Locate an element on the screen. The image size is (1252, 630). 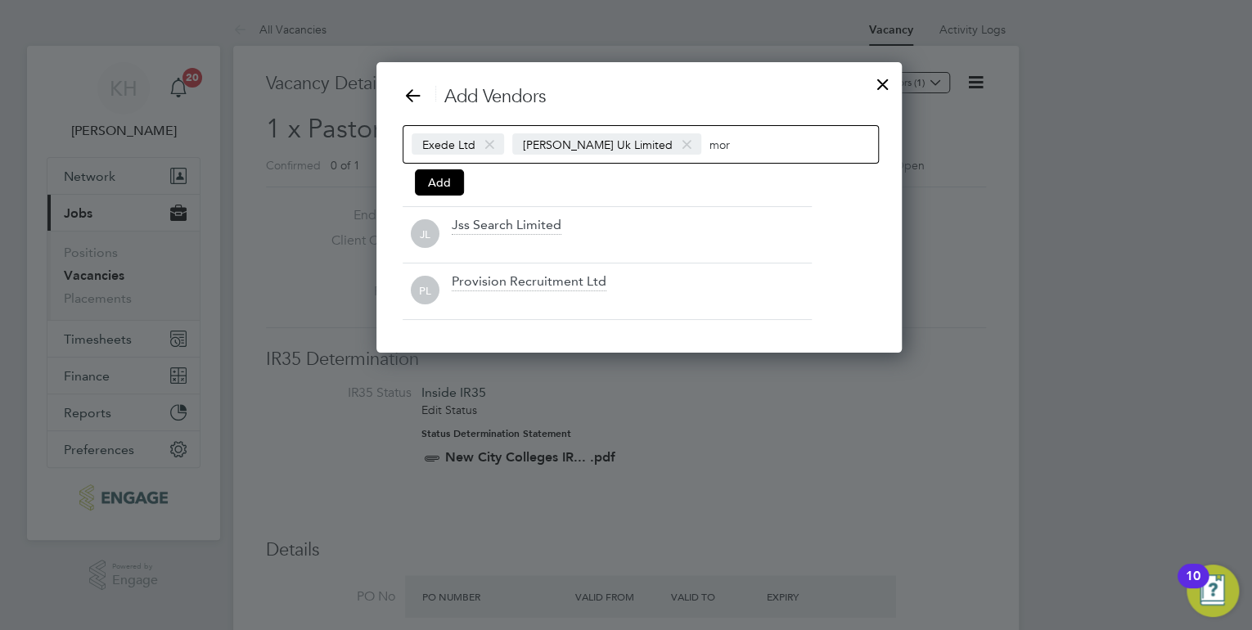
button: Open Resource Center, 10 new notifications is located at coordinates (1212, 591).